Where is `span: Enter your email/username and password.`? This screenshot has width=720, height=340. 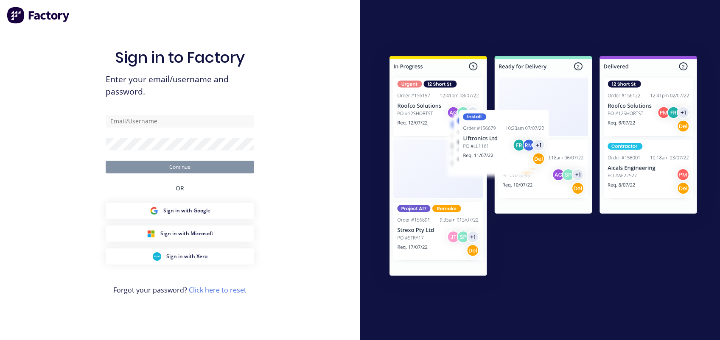
span: Enter your email/username and password. is located at coordinates (180, 86).